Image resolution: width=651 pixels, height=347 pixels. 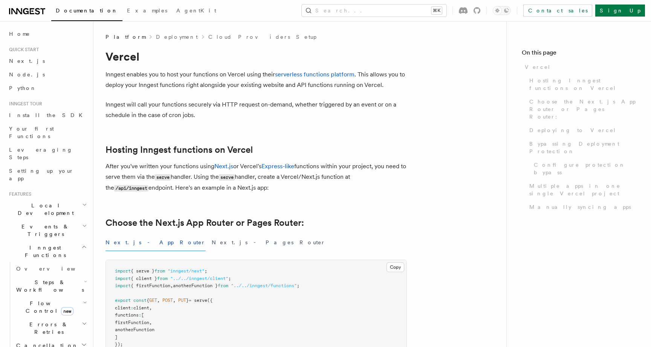 What do you see at coordinates (47, 175) in the screenshot?
I see `a: Setting up your app` at bounding box center [47, 175].